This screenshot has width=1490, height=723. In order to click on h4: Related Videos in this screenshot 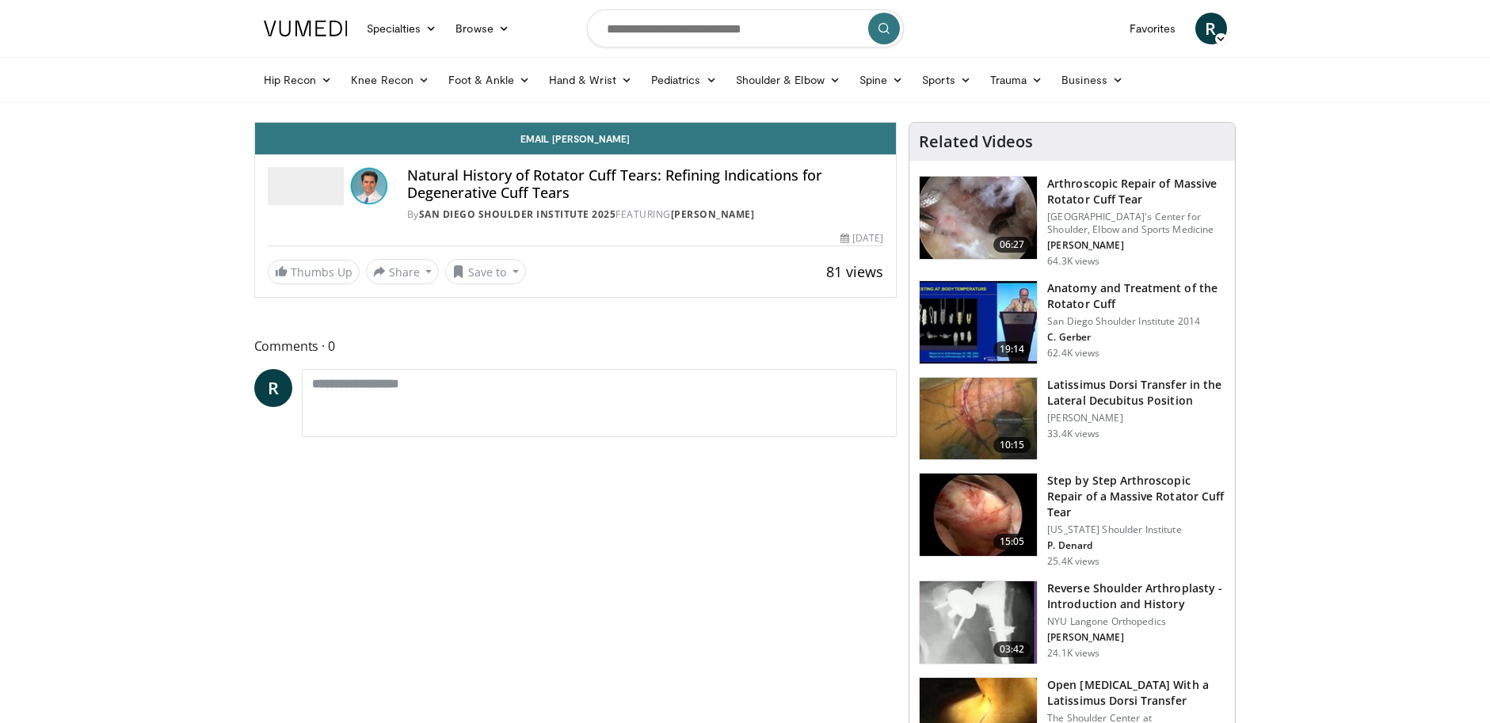, I will do `click(976, 142)`.